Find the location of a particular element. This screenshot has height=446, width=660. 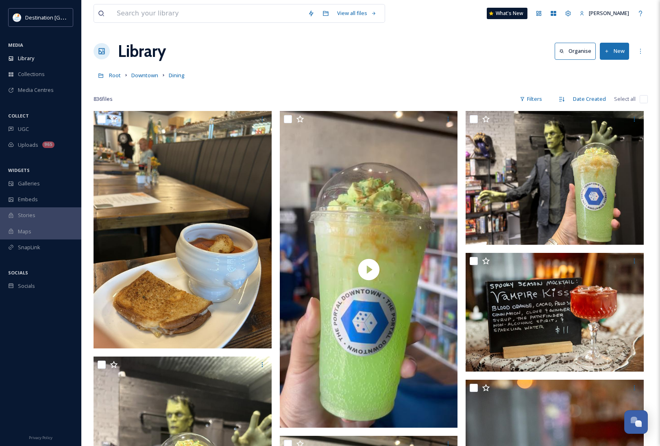

span: COLLECT is located at coordinates (18, 116).